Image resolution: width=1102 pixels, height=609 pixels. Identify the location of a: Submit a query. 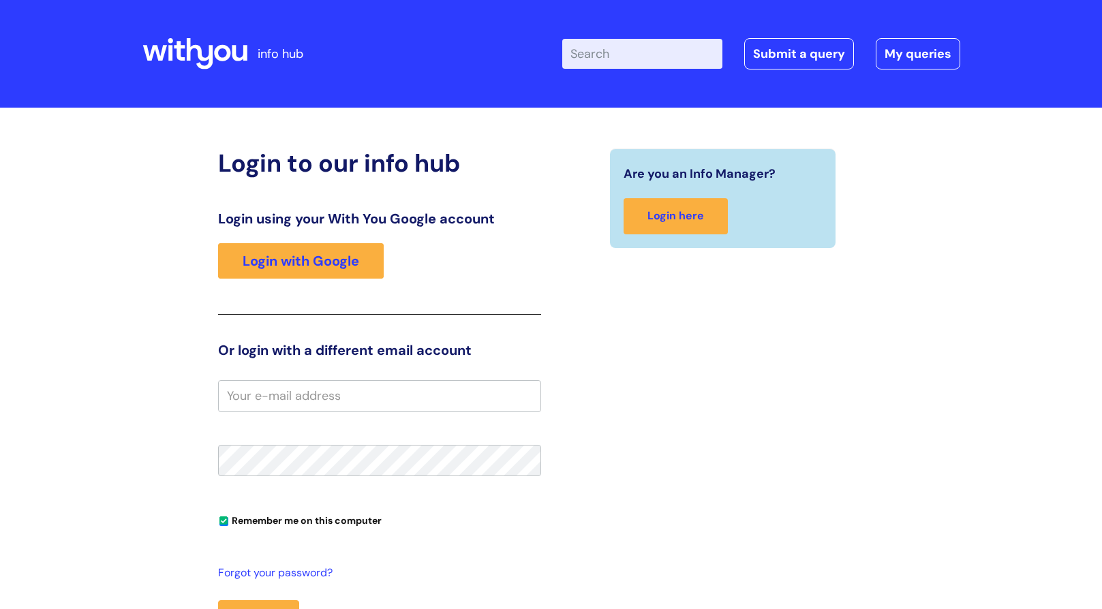
(799, 54).